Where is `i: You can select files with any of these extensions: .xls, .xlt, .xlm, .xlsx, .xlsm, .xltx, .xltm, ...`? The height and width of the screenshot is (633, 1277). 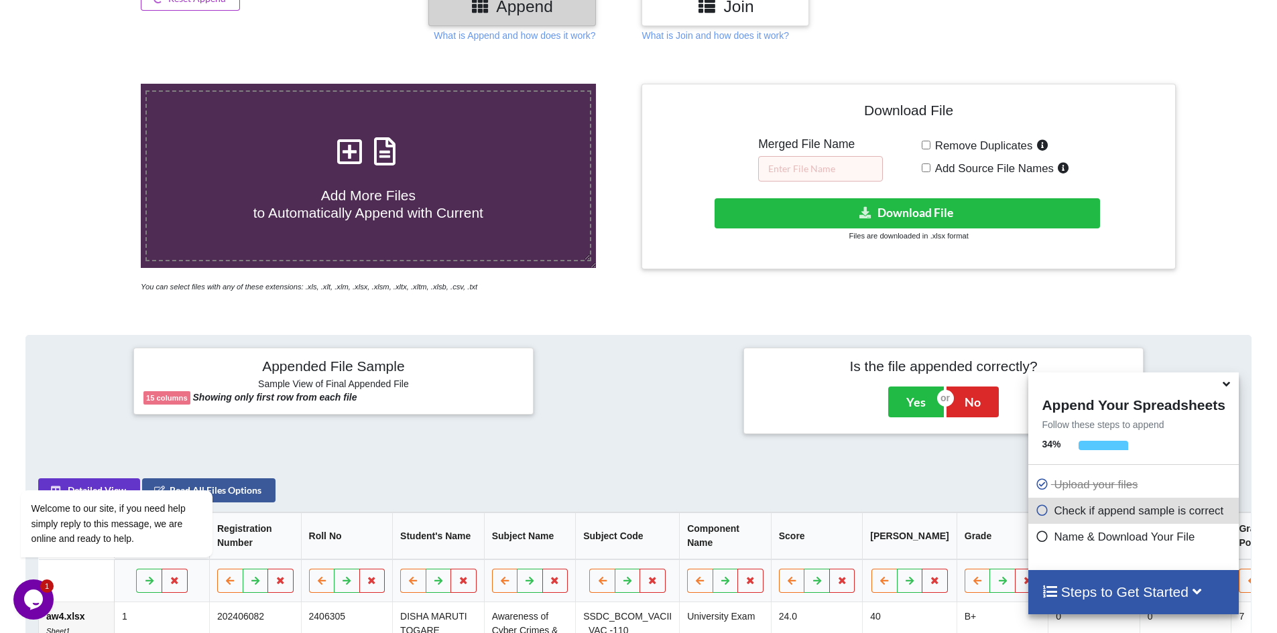
i: You can select files with any of these extensions: .xls, .xlt, .xlm, .xlsx, .xlsm, .xltx, .xltm, ... is located at coordinates (309, 287).